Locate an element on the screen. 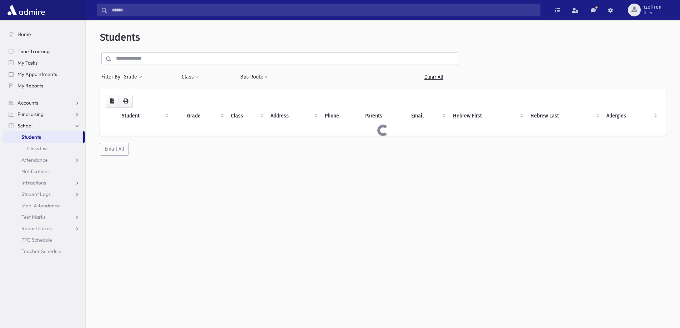 The height and width of the screenshot is (328, 680). span: Notifications is located at coordinates (35, 171).